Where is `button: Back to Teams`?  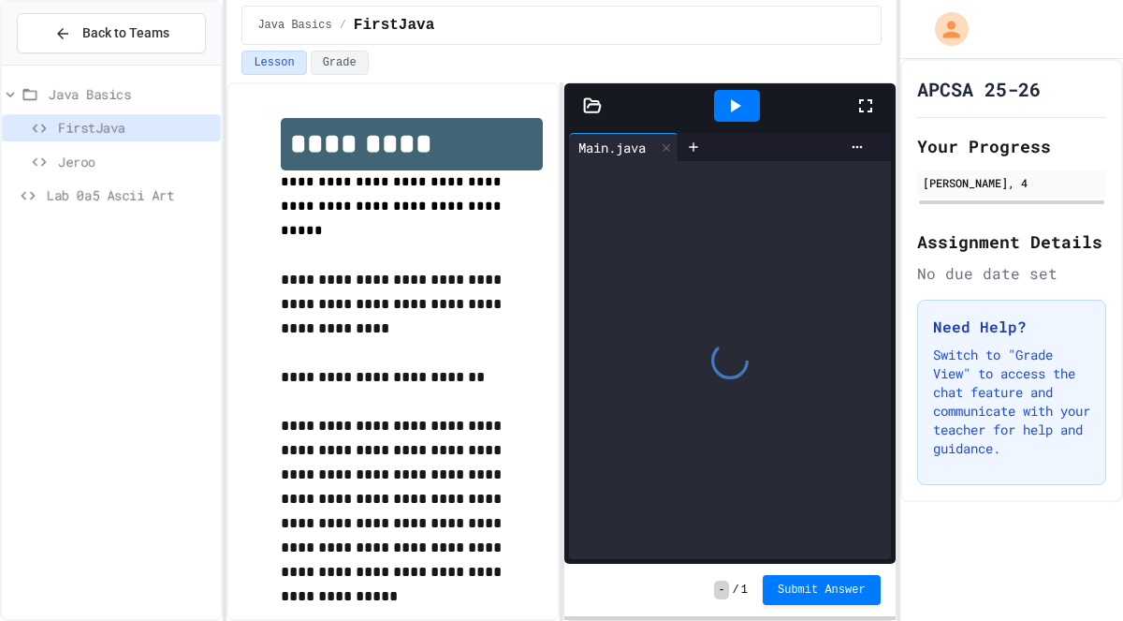 button: Back to Teams is located at coordinates (111, 33).